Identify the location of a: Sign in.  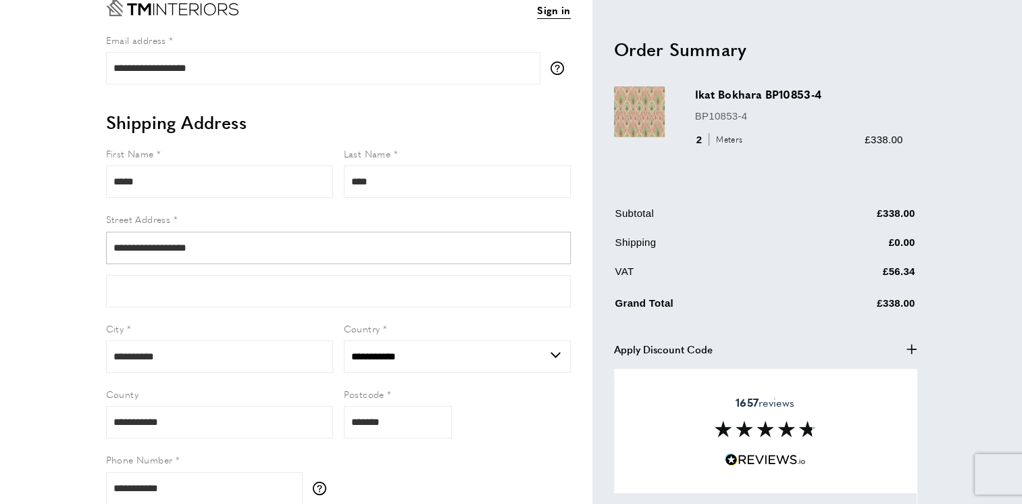
(553, 10).